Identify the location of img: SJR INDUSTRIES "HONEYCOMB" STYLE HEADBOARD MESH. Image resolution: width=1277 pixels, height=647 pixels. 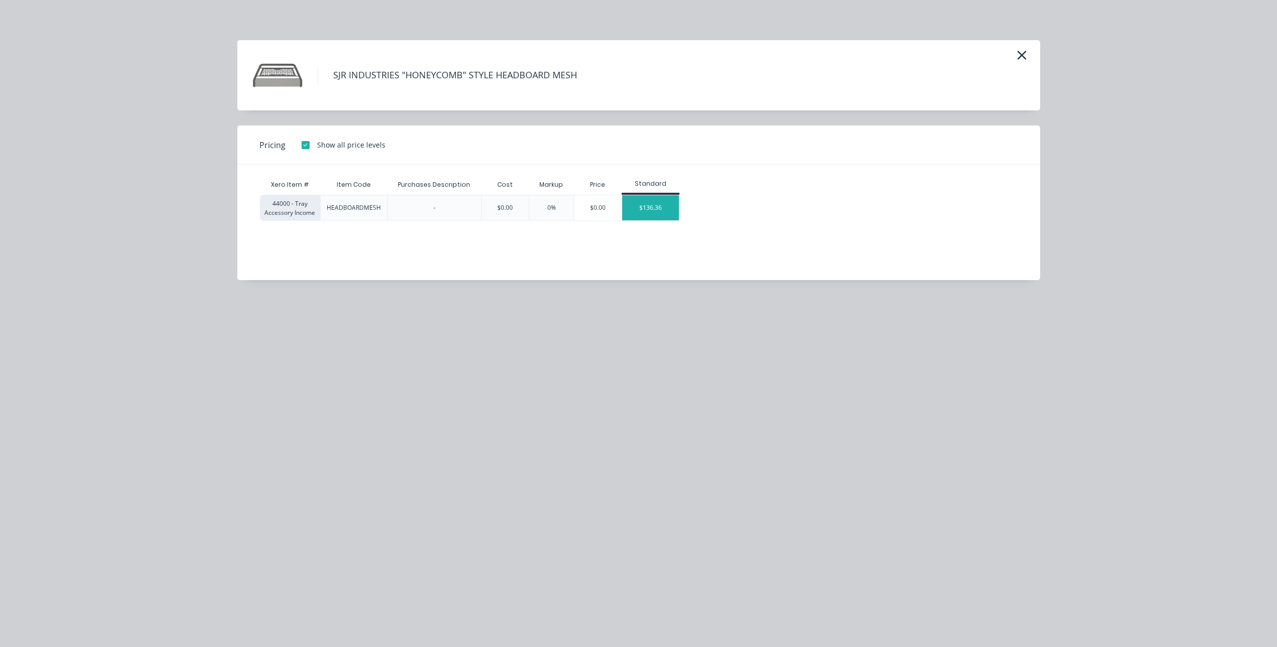
(277, 75).